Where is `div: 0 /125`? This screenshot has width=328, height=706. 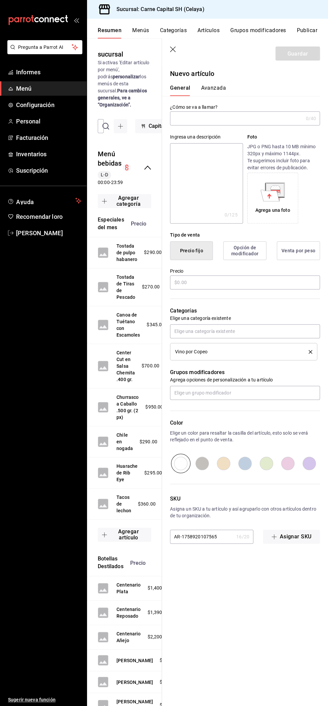
div: 0 /125 is located at coordinates (231, 215).